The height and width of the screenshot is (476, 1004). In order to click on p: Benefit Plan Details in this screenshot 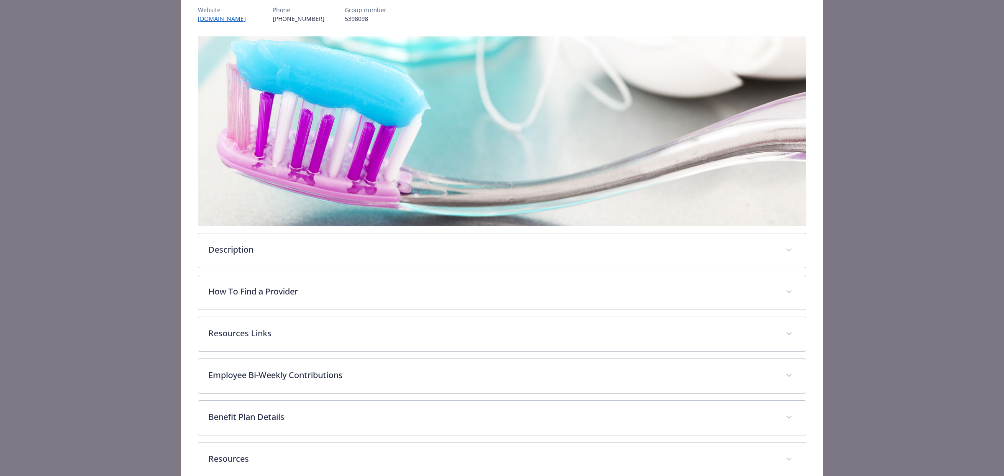, I will do `click(492, 417)`.